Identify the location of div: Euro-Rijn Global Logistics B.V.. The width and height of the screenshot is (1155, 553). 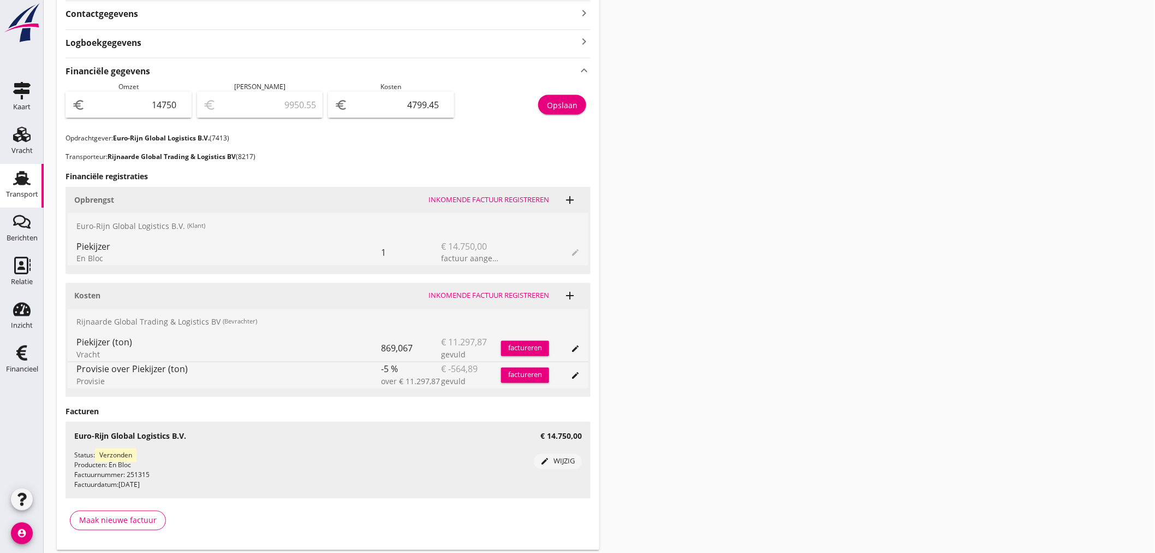
(328, 226).